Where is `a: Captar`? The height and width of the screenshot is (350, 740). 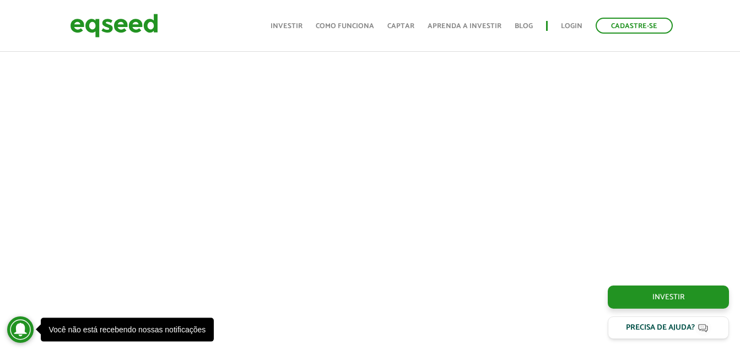 a: Captar is located at coordinates (401, 26).